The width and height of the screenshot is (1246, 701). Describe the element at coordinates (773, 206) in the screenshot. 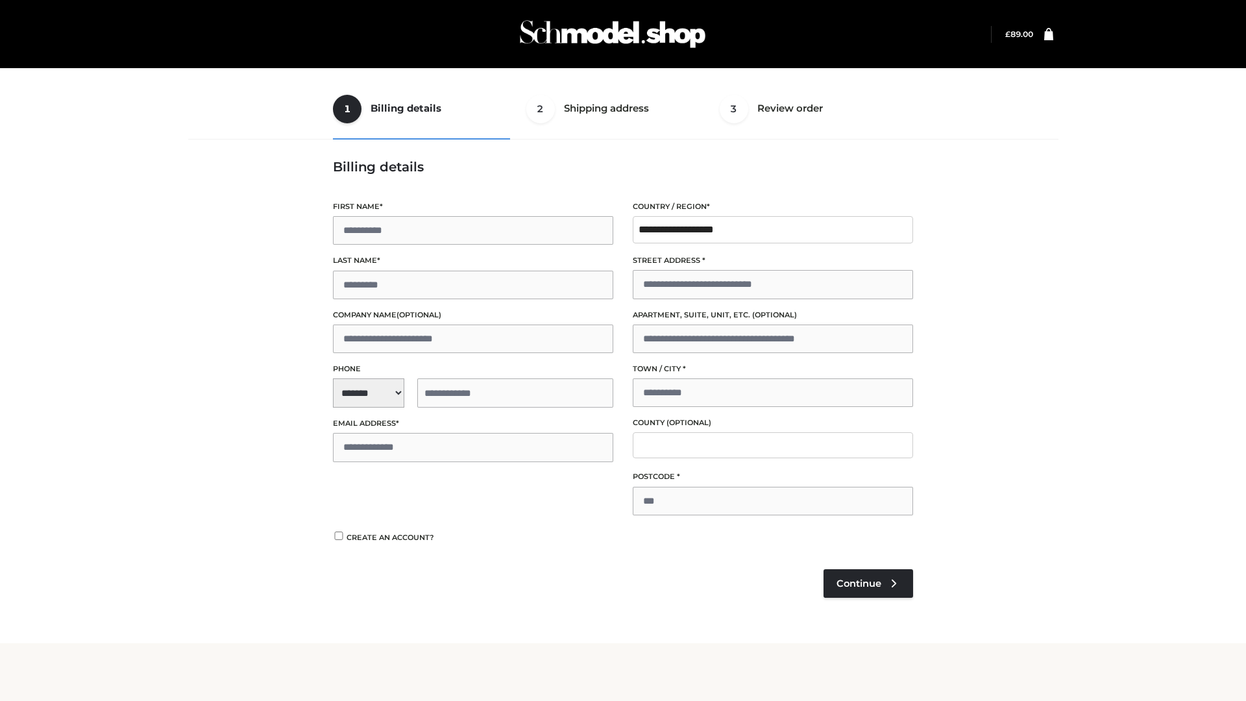

I see `label: Country / Region` at that location.